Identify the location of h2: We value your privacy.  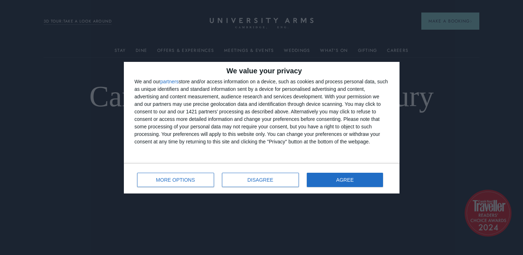
(262, 71).